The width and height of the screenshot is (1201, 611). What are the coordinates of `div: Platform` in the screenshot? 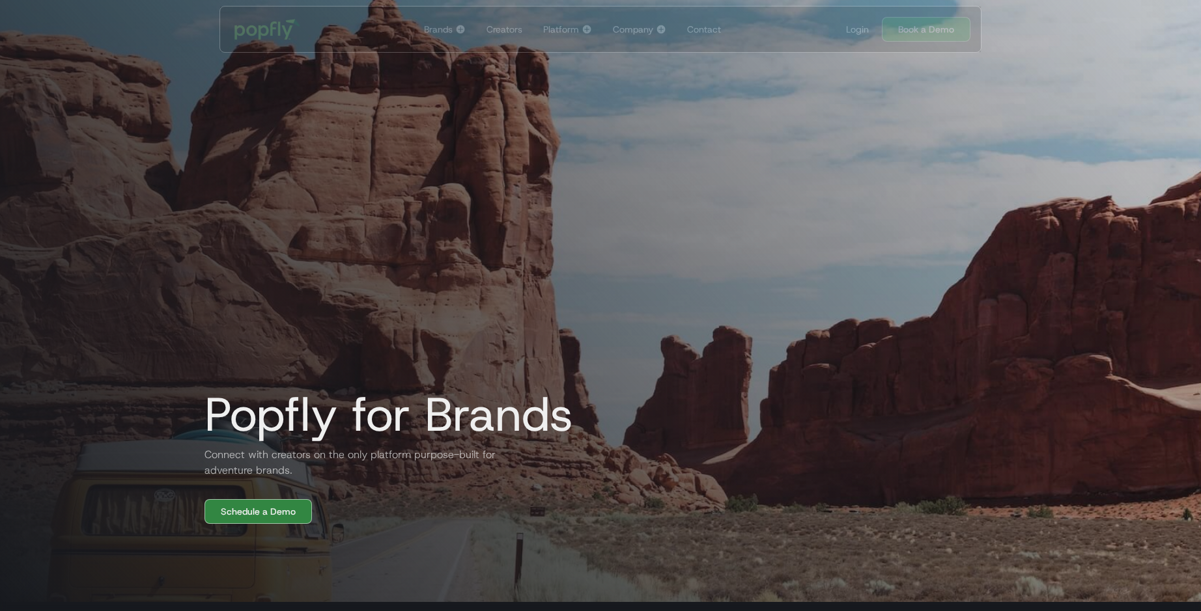 It's located at (561, 29).